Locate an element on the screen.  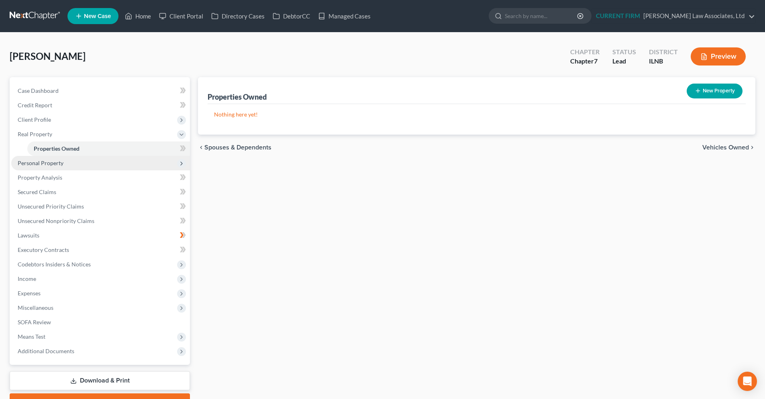
span: Client Profile is located at coordinates (34, 119).